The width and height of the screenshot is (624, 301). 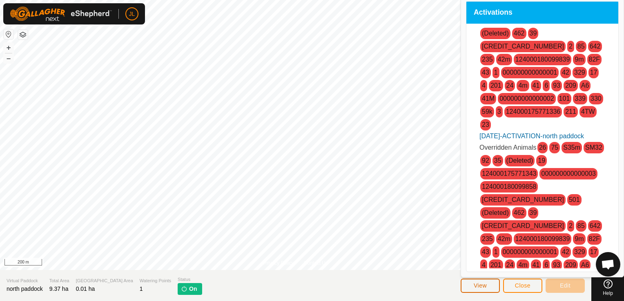 What do you see at coordinates (608, 265) in the screenshot?
I see `div: Open chat` at bounding box center [608, 265].